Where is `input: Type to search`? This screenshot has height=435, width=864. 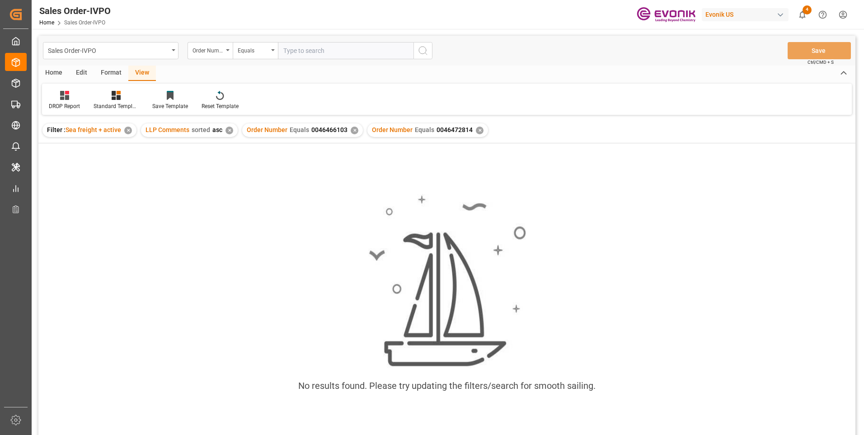
input: Type to search is located at coordinates (346, 51).